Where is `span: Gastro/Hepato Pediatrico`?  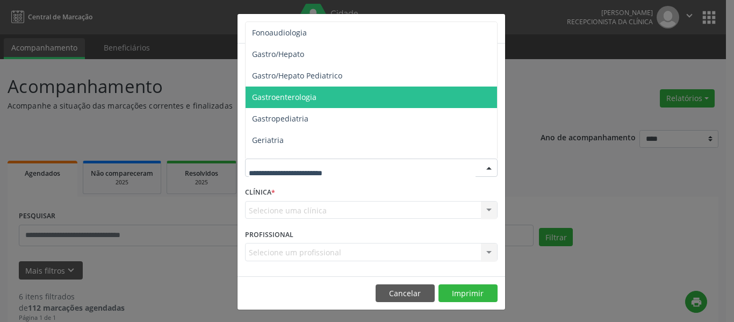 span: Gastro/Hepato Pediatrico is located at coordinates (297, 75).